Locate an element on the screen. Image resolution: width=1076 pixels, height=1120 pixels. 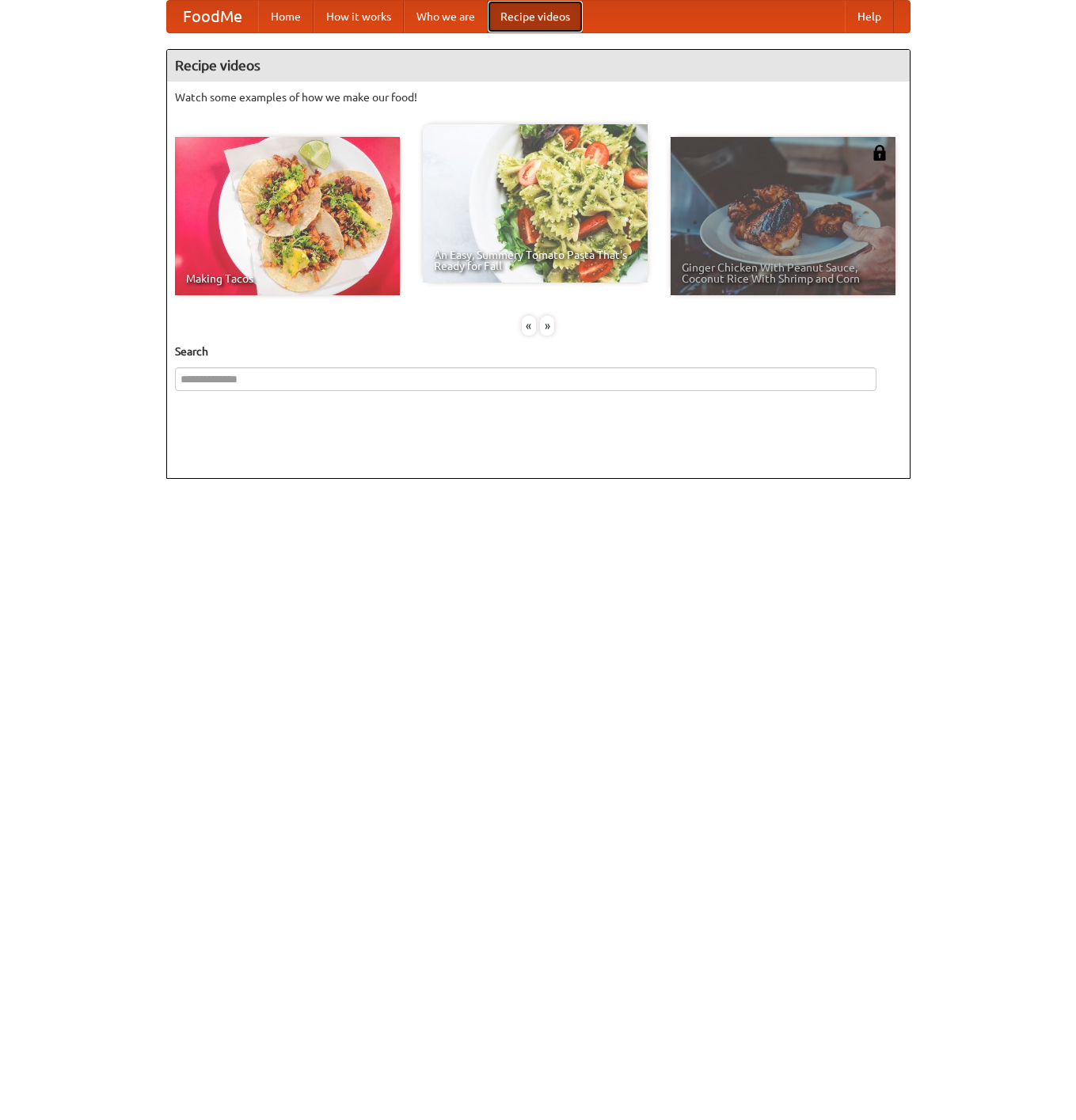
p: Watch some examples of how we make our food! is located at coordinates (538, 97).